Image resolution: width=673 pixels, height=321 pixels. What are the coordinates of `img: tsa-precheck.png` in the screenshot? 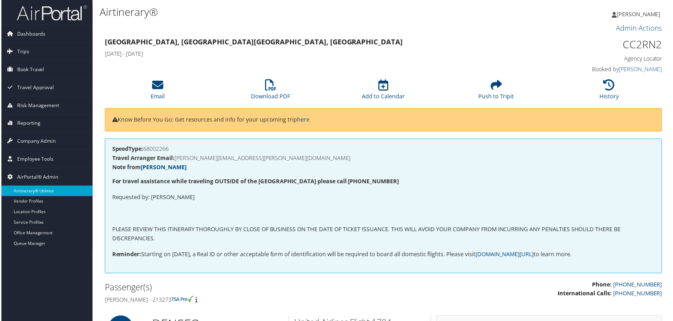 It's located at (182, 300).